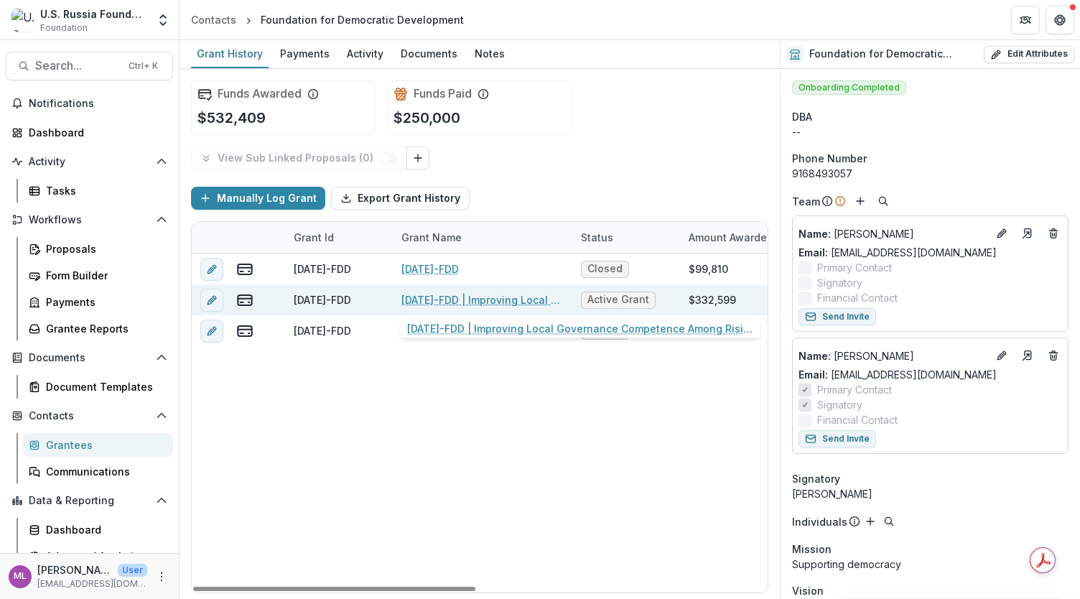  Describe the element at coordinates (427, 118) in the screenshot. I see `p: $250,000` at that location.